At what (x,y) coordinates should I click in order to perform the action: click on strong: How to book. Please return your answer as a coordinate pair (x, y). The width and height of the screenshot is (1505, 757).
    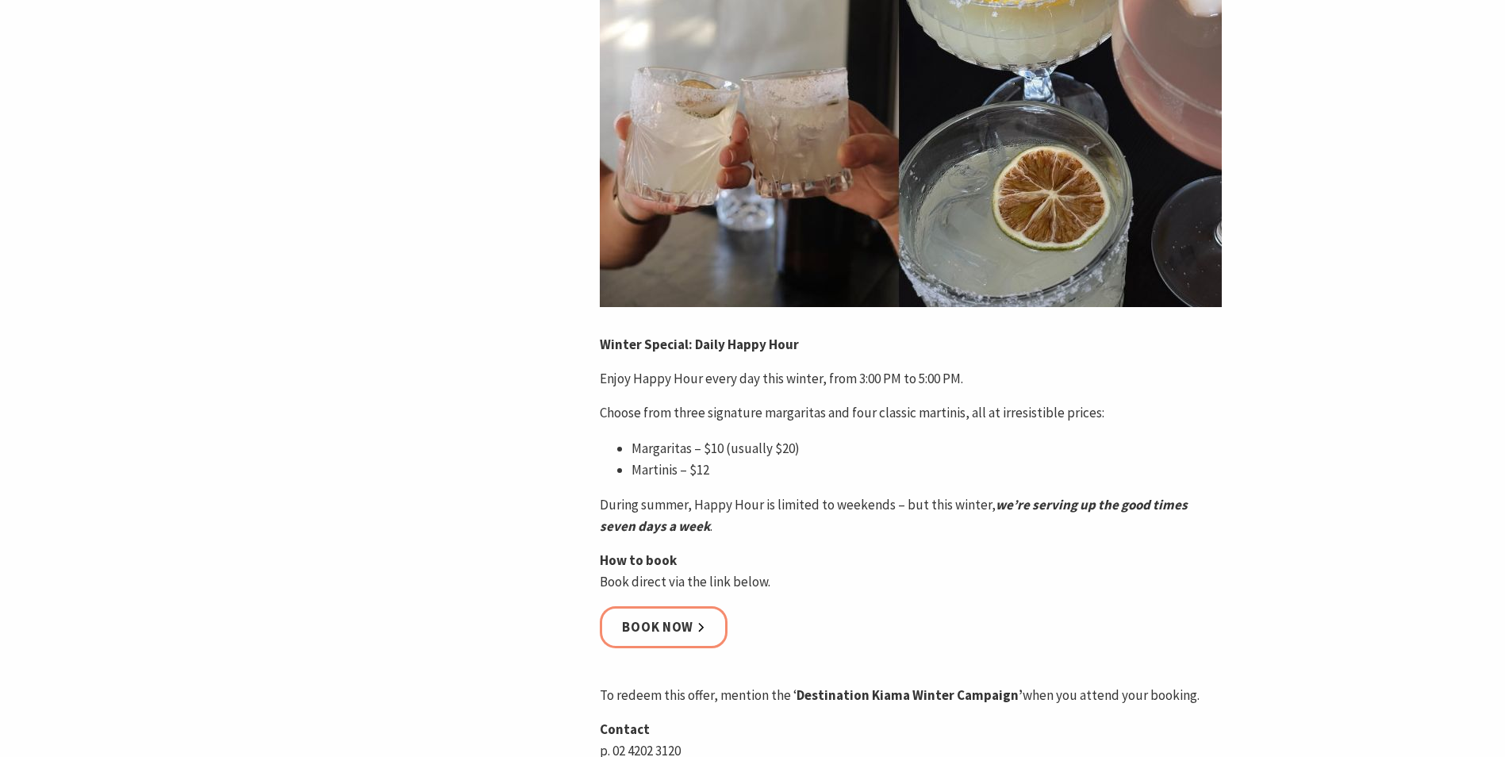
    Looking at the image, I should click on (638, 560).